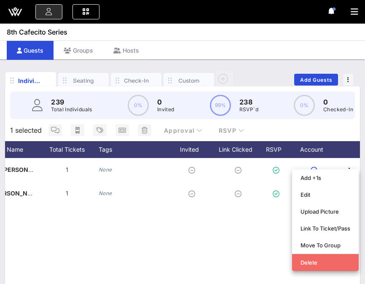 The image size is (365, 284). What do you see at coordinates (325, 262) in the screenshot?
I see `div: Delete` at bounding box center [325, 262].